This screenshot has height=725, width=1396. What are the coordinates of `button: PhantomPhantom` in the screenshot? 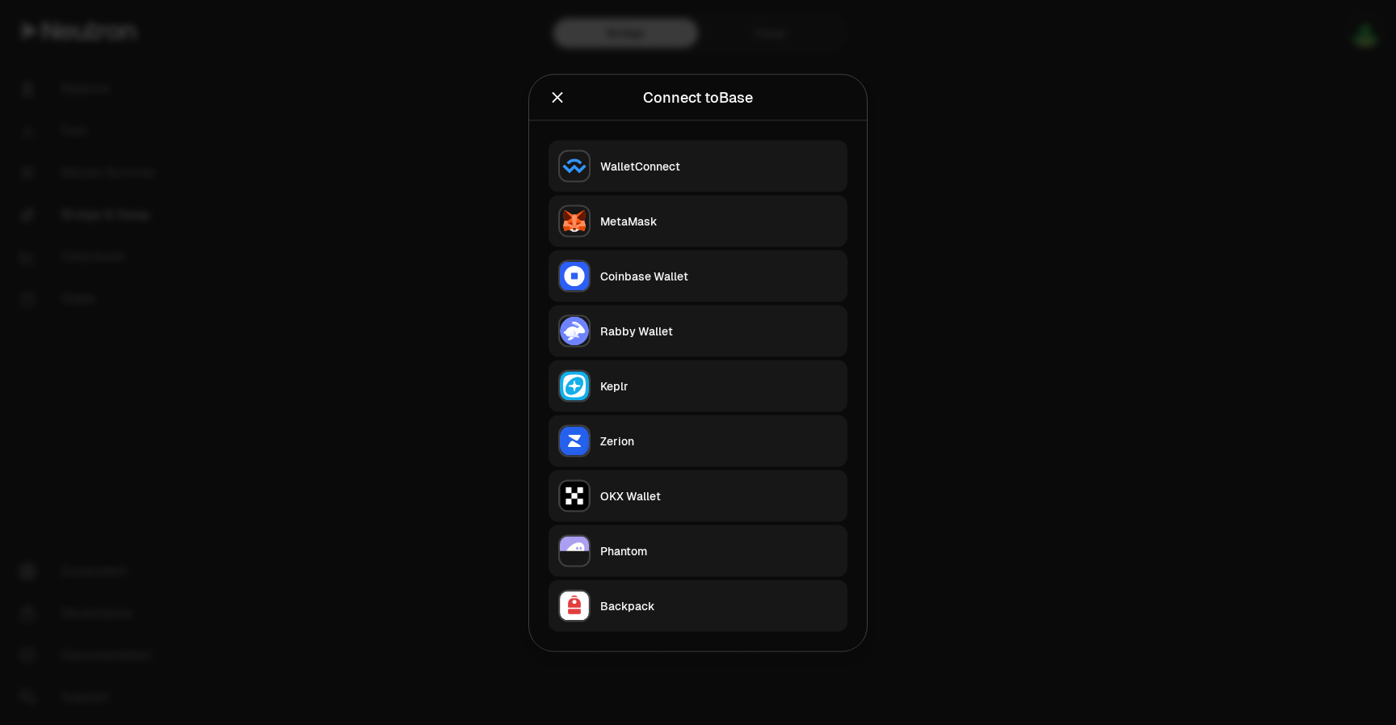 It's located at (698, 550).